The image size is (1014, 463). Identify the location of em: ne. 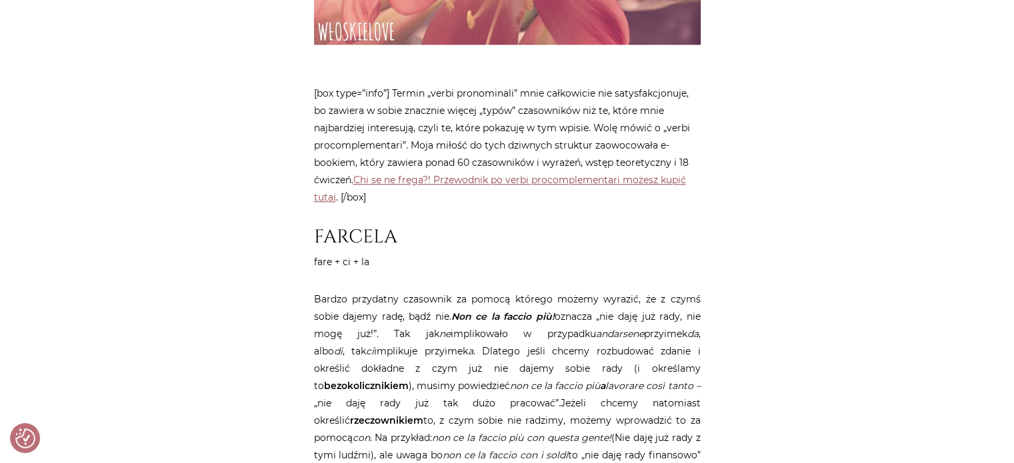
(445, 334).